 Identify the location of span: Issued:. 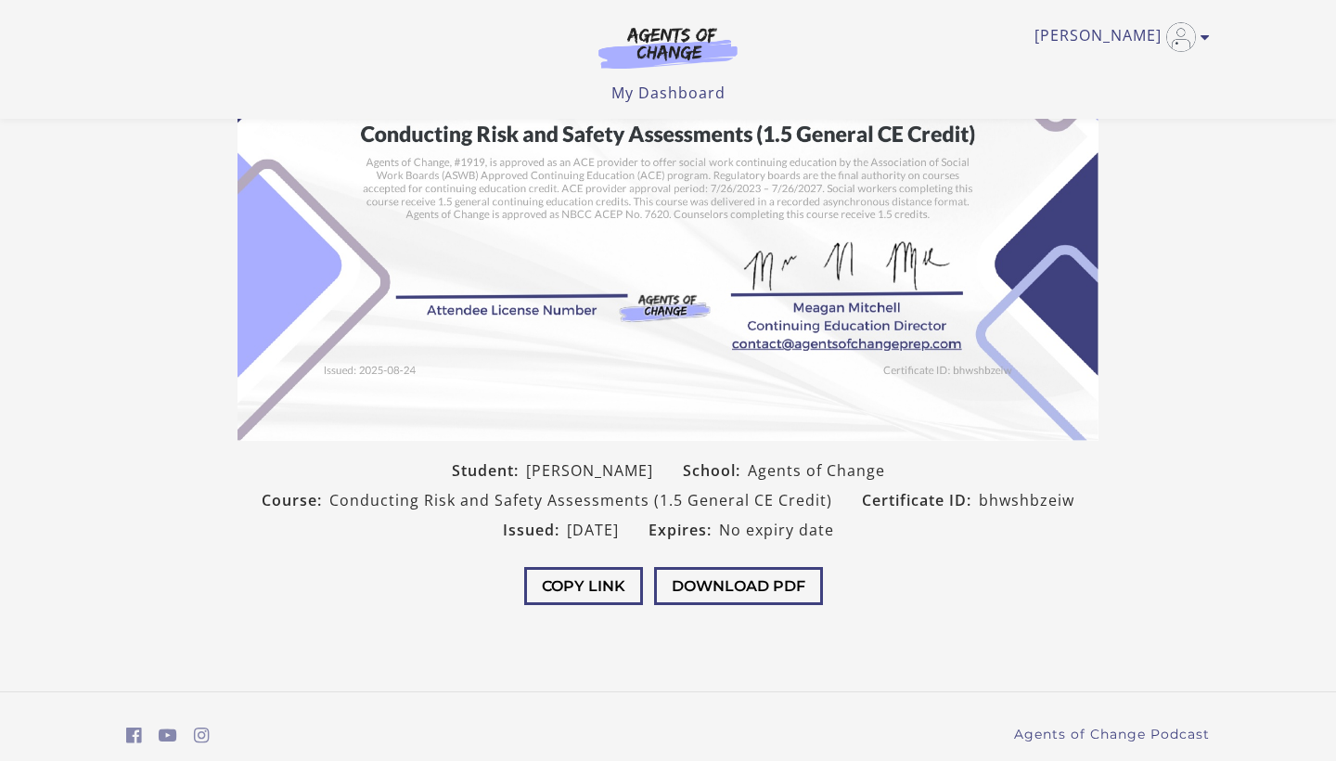
(534, 530).